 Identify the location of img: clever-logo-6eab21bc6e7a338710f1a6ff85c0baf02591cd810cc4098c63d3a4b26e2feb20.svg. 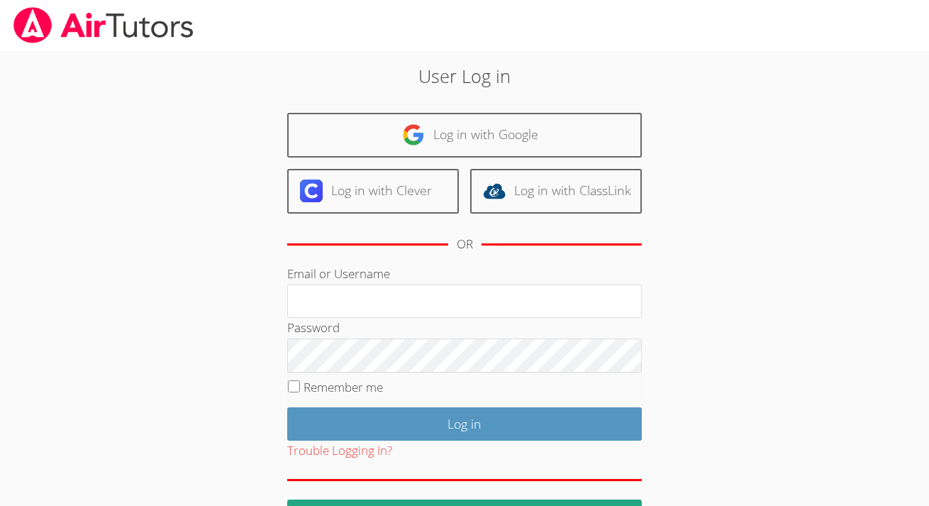
(311, 191).